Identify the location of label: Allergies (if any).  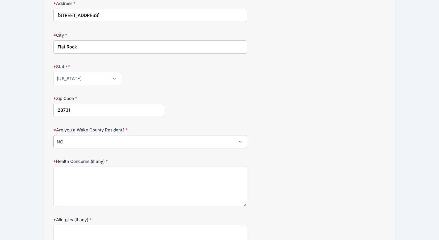
(109, 219).